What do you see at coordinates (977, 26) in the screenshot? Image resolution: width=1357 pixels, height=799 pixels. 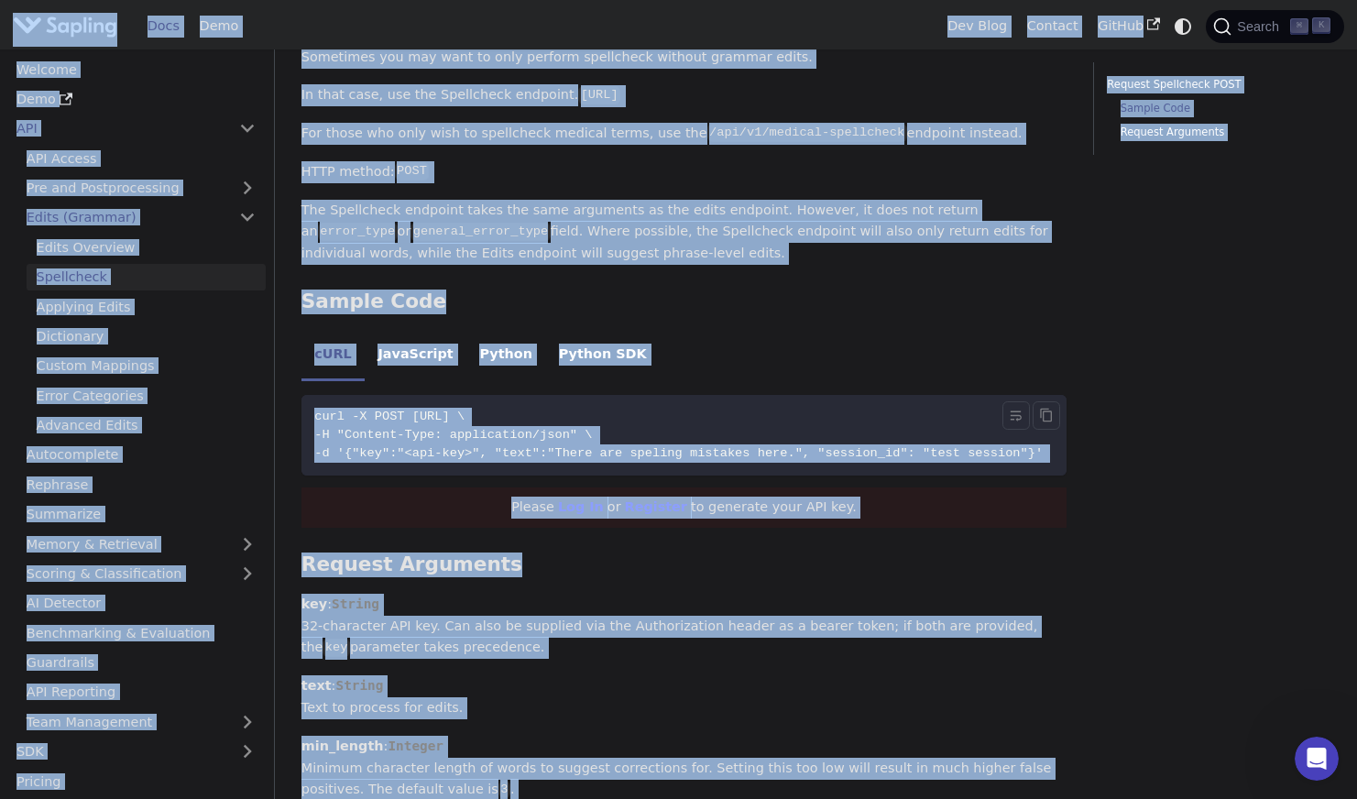 I see `a: Dev Blog` at bounding box center [977, 26].